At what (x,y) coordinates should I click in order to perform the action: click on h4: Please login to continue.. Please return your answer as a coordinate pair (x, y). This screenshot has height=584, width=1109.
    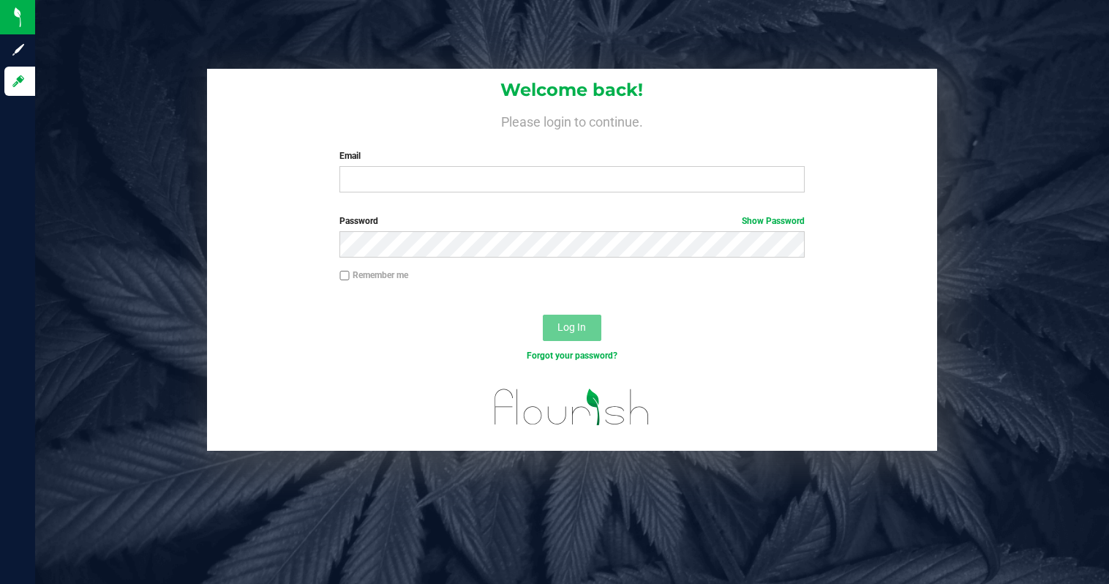
    Looking at the image, I should click on (572, 120).